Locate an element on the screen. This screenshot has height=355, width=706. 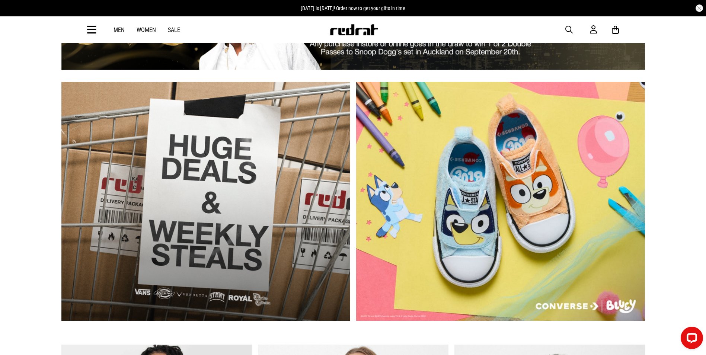
div: 2 / 2 is located at coordinates (500, 201).